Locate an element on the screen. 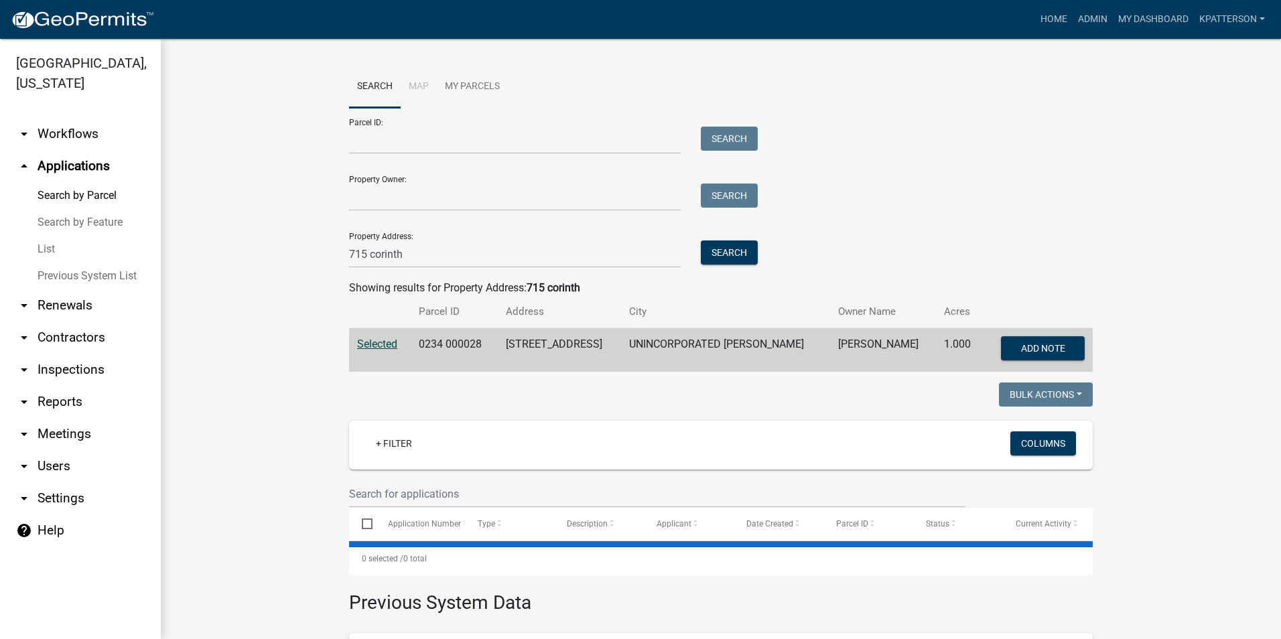 This screenshot has height=639, width=1281. span: Applicant is located at coordinates (674, 524).